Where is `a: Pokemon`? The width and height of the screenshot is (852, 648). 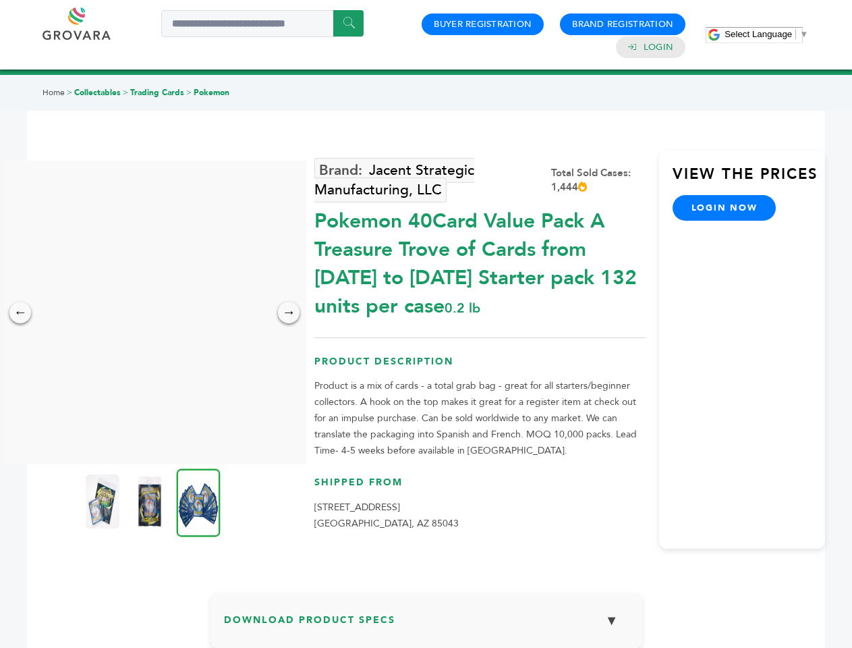
a: Pokemon is located at coordinates (211, 92).